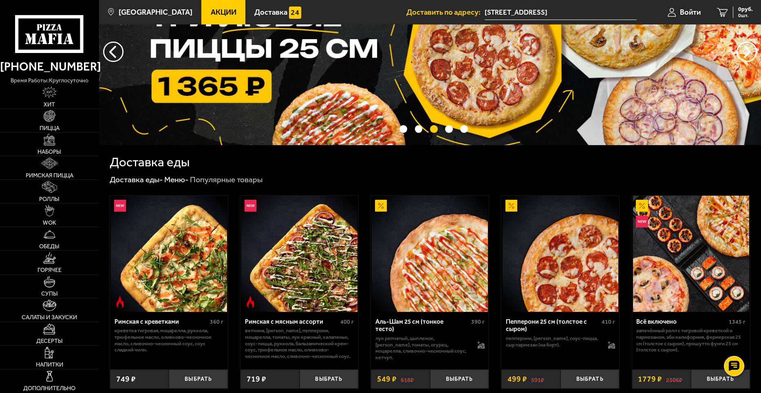  What do you see at coordinates (445, 12) in the screenshot?
I see `span: Доставить по адресу:` at bounding box center [445, 12].